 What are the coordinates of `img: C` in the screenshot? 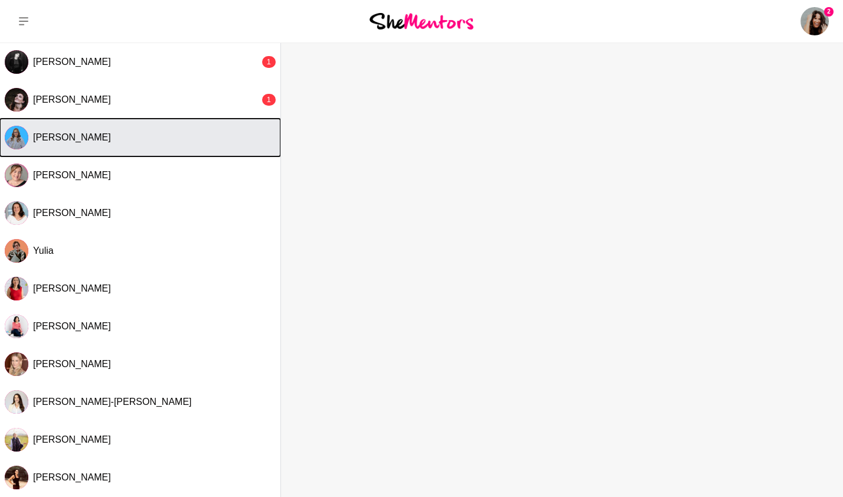 It's located at (17, 100).